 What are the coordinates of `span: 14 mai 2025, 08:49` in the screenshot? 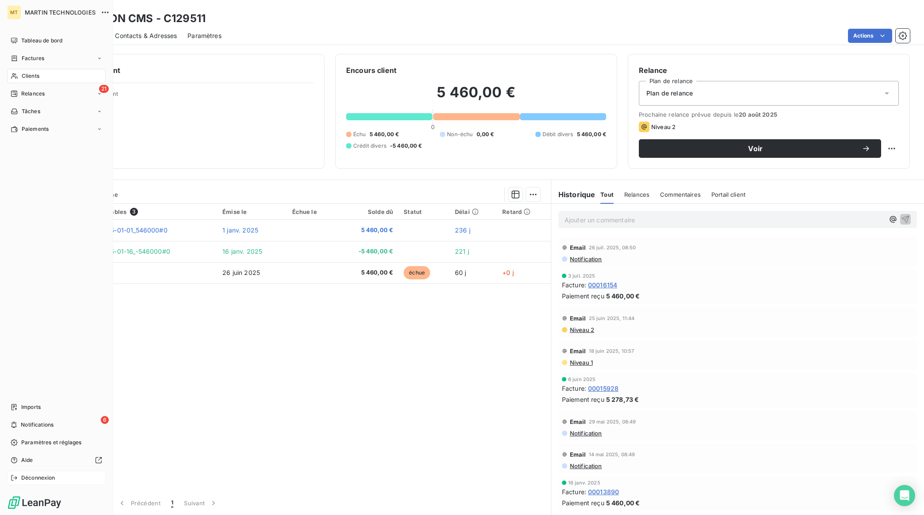 It's located at (612, 454).